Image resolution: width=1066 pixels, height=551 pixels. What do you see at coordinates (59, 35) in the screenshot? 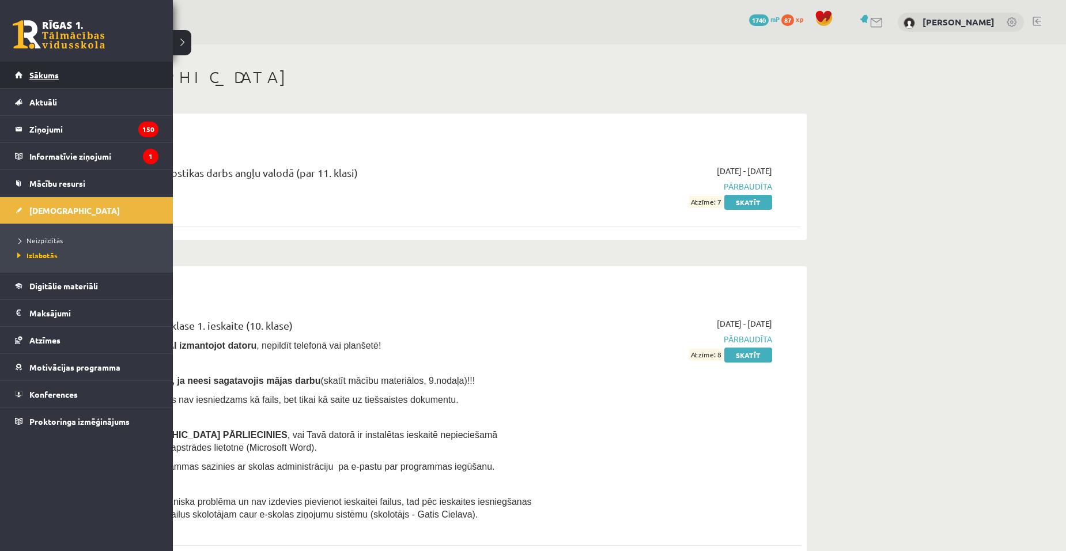
I see `a: Rīgas 1. Tālmācības vidusskola` at bounding box center [59, 35].